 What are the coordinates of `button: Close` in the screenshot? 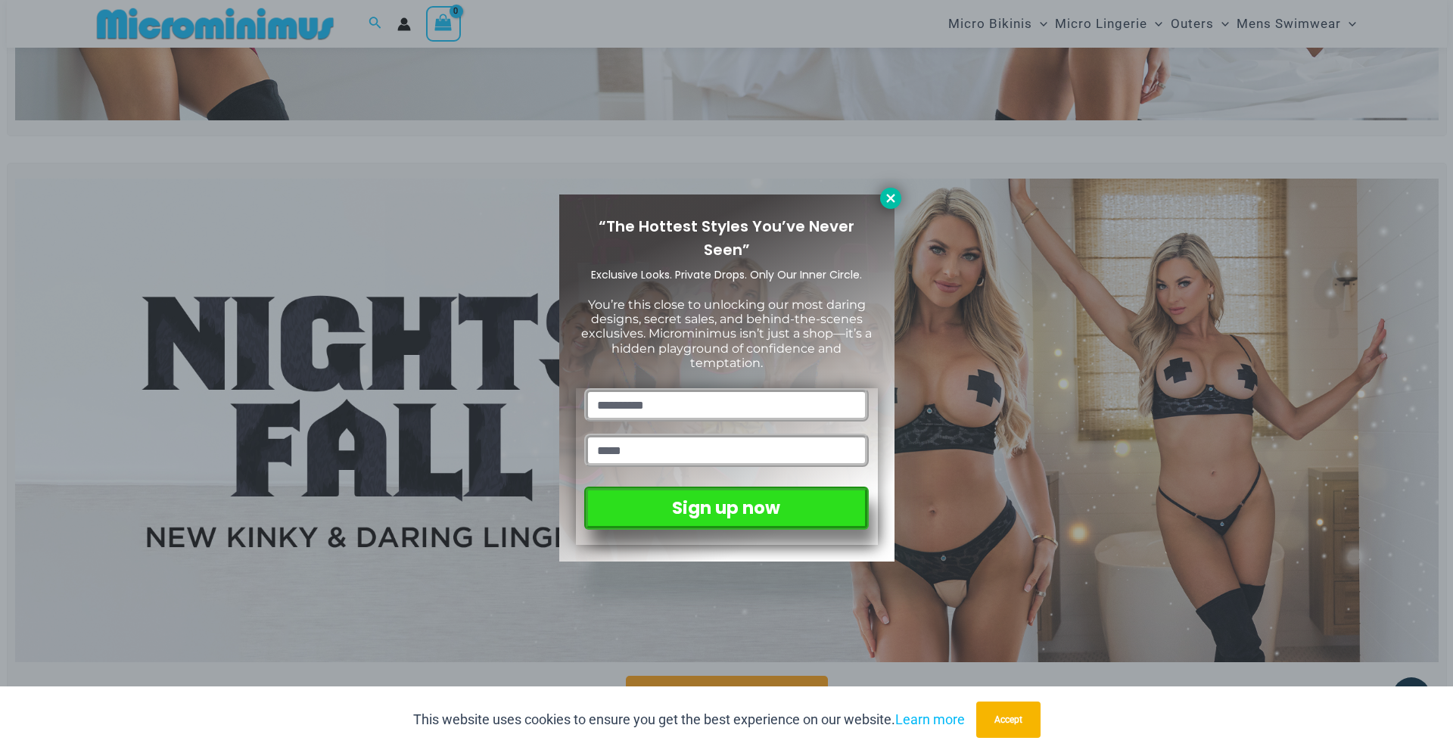 It's located at (891, 198).